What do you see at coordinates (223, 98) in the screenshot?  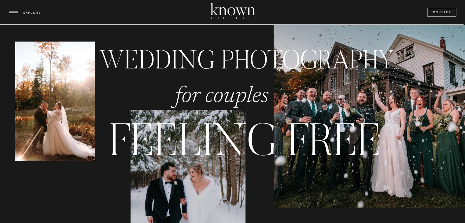 I see `h2: for couples` at bounding box center [223, 98].